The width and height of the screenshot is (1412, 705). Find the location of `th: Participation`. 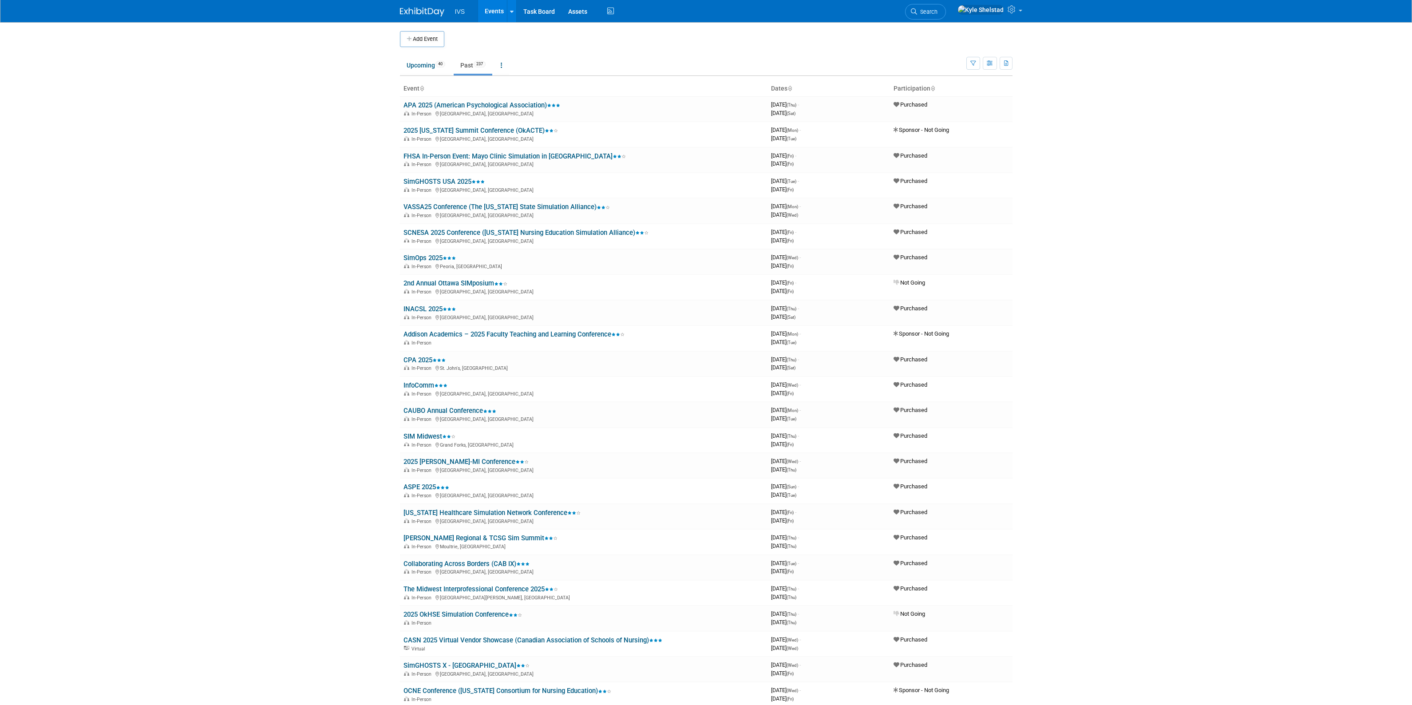

th: Participation is located at coordinates (951, 89).